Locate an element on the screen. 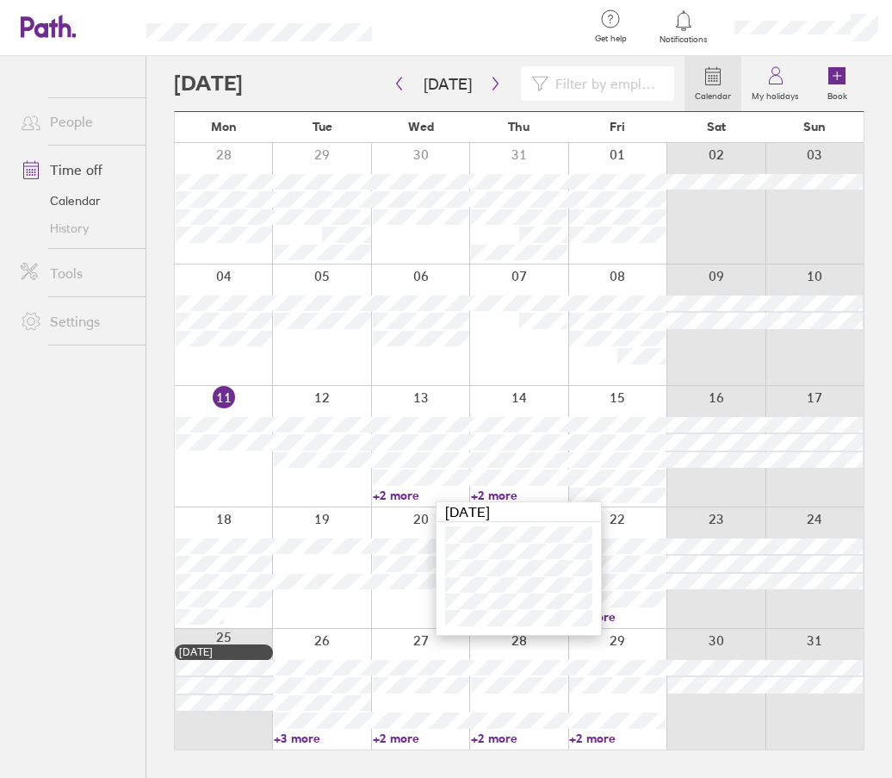 This screenshot has height=778, width=892. label: My holidays is located at coordinates (775, 94).